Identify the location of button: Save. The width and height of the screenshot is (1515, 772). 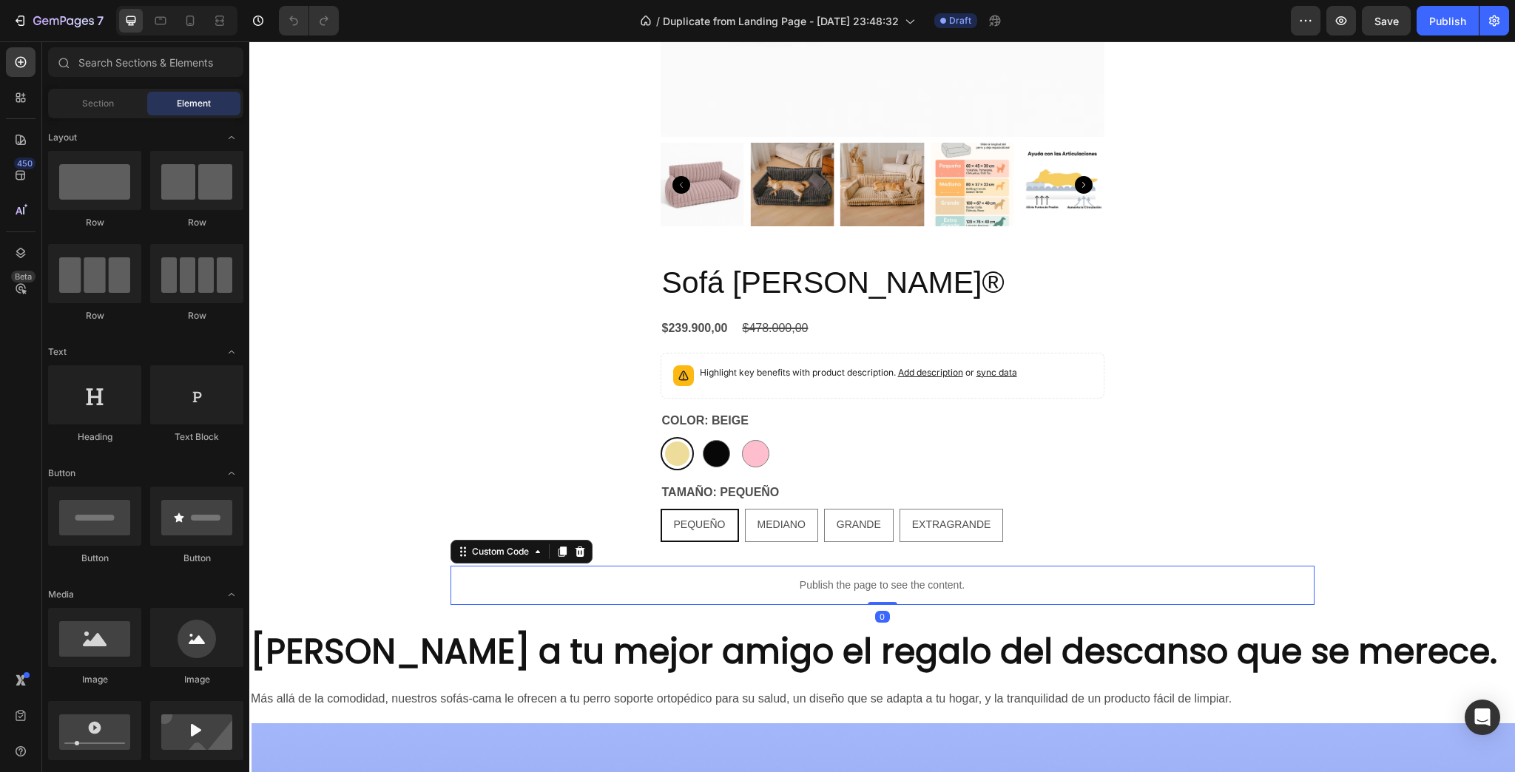
(1387, 21).